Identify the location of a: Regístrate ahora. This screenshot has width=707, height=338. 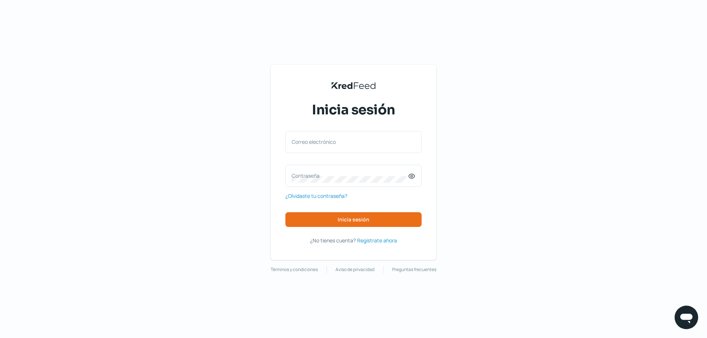
(377, 240).